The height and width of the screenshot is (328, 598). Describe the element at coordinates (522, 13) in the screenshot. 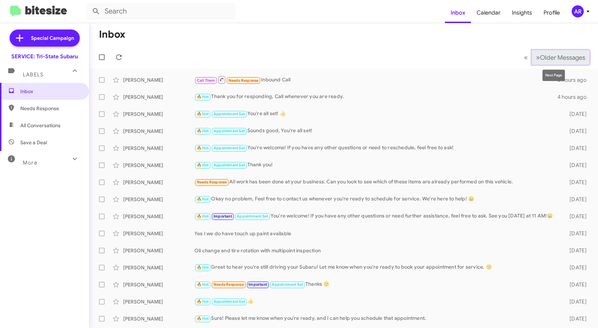

I see `a: Insights` at that location.